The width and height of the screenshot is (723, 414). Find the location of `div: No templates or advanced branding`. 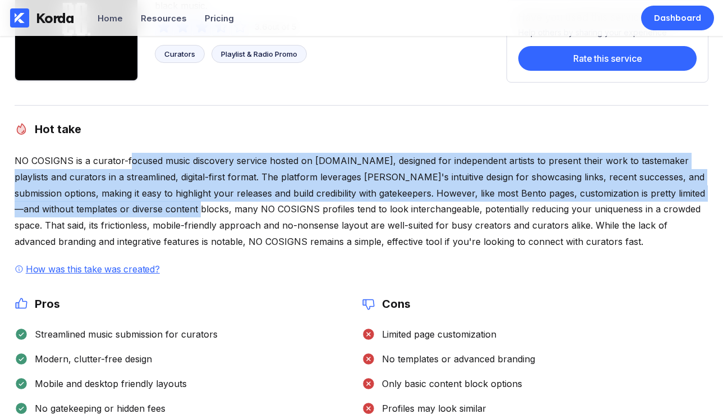

div: No templates or advanced branding is located at coordinates (455, 359).